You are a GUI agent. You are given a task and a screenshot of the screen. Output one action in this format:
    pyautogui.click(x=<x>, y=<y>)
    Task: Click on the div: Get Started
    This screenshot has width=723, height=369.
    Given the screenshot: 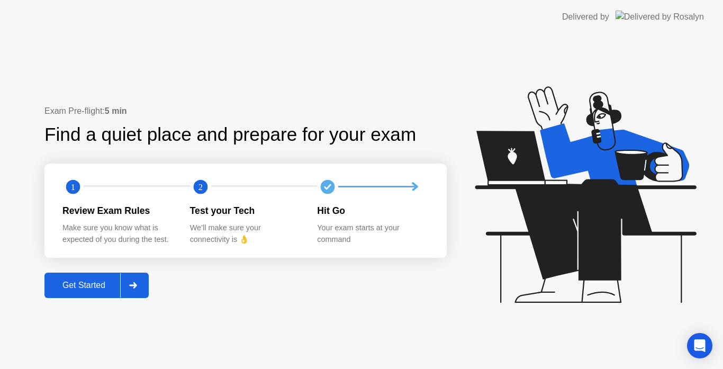 What is the action you would take?
    pyautogui.click(x=84, y=285)
    